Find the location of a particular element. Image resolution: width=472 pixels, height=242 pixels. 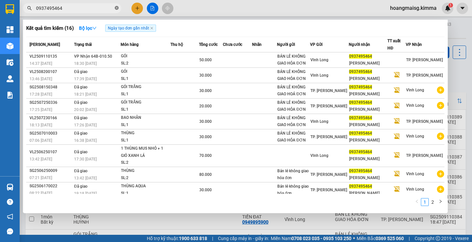

span: TT xuất HĐ is located at coordinates (394, 45).